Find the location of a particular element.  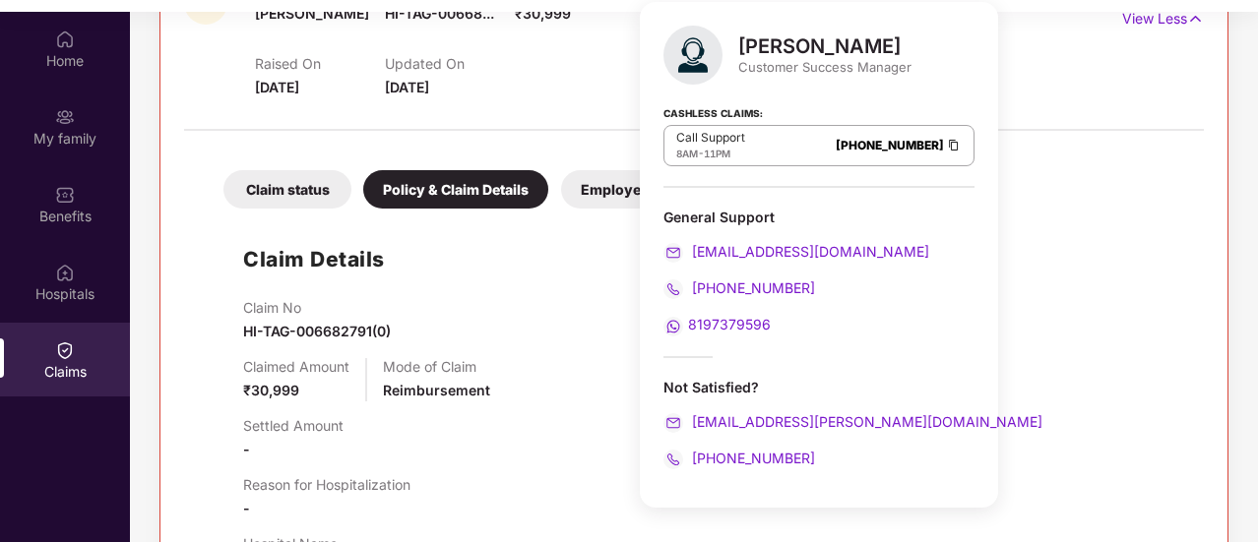

strong: Cashless Claims: is located at coordinates (713, 112).